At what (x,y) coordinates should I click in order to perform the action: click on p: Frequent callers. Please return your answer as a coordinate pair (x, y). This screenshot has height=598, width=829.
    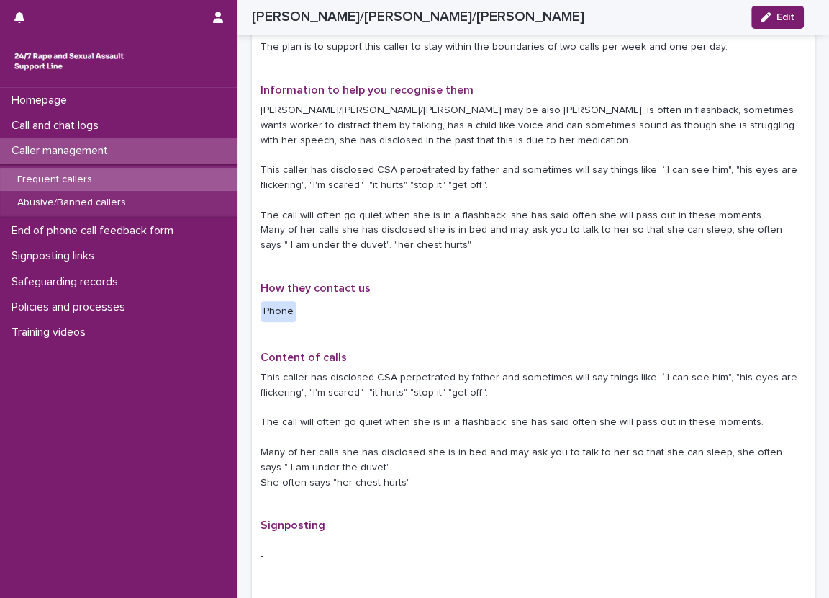
    Looking at the image, I should click on (55, 179).